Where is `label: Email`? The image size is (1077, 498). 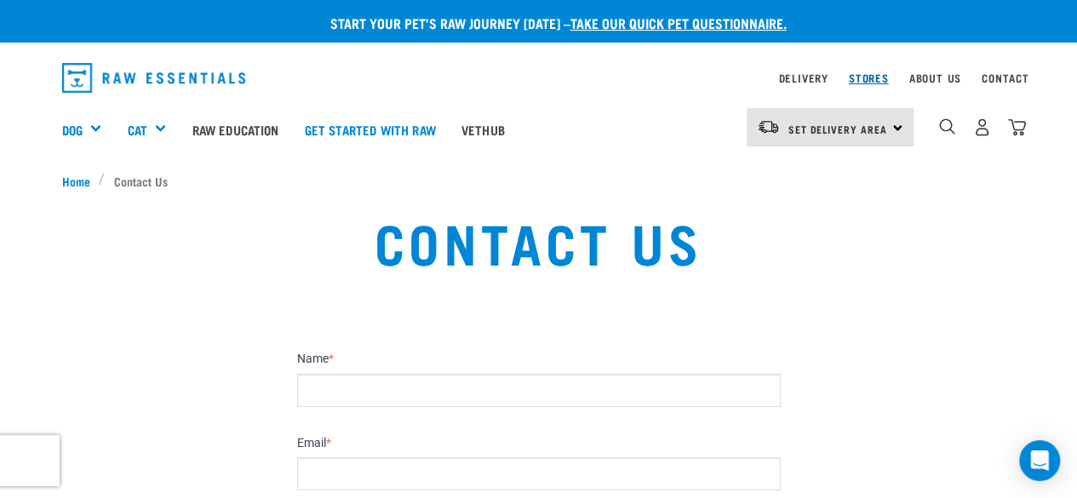
label: Email is located at coordinates (539, 444).